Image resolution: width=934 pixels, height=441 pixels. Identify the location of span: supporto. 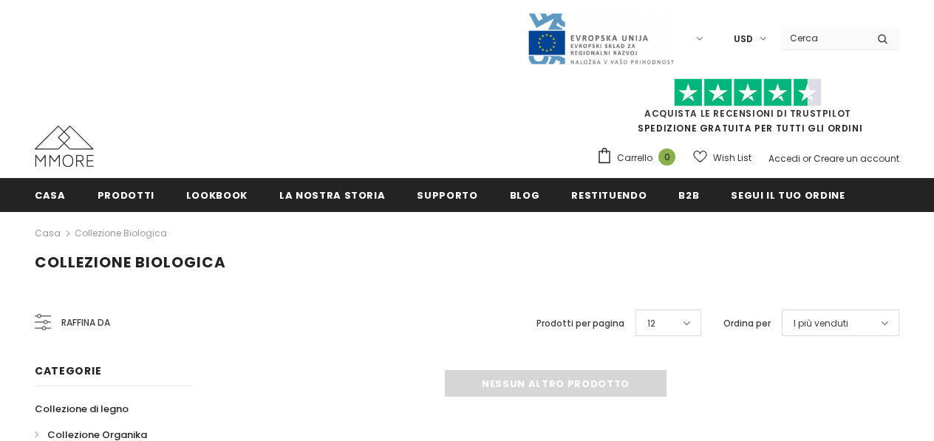
(447, 195).